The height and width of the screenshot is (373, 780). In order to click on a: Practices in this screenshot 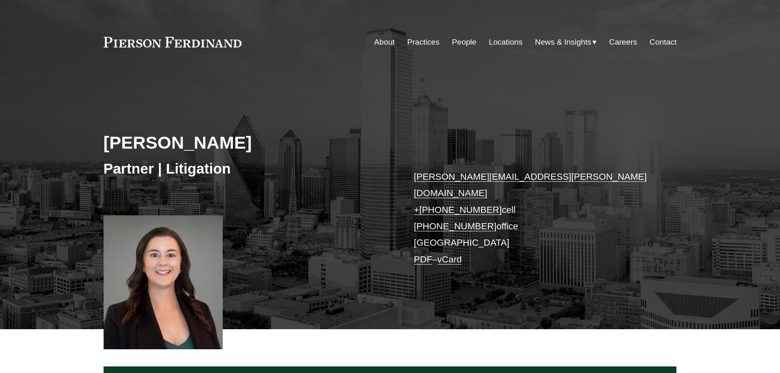, I will do `click(423, 42)`.